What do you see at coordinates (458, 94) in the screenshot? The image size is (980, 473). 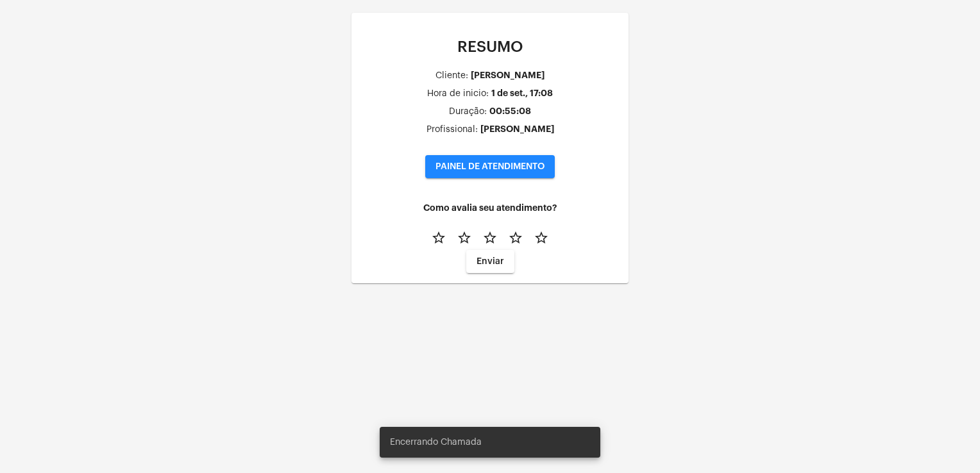 I see `div: Hora de inicio:` at bounding box center [458, 94].